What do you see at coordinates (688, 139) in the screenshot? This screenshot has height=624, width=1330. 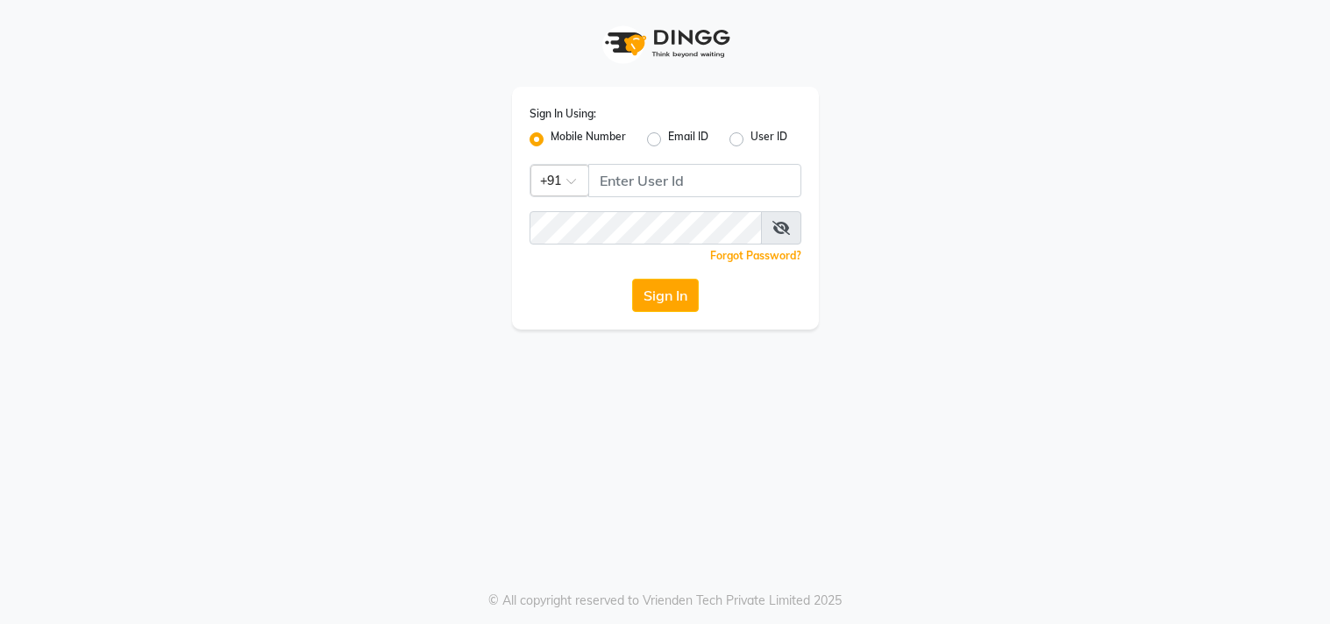 I see `label: Email ID` at bounding box center [688, 139].